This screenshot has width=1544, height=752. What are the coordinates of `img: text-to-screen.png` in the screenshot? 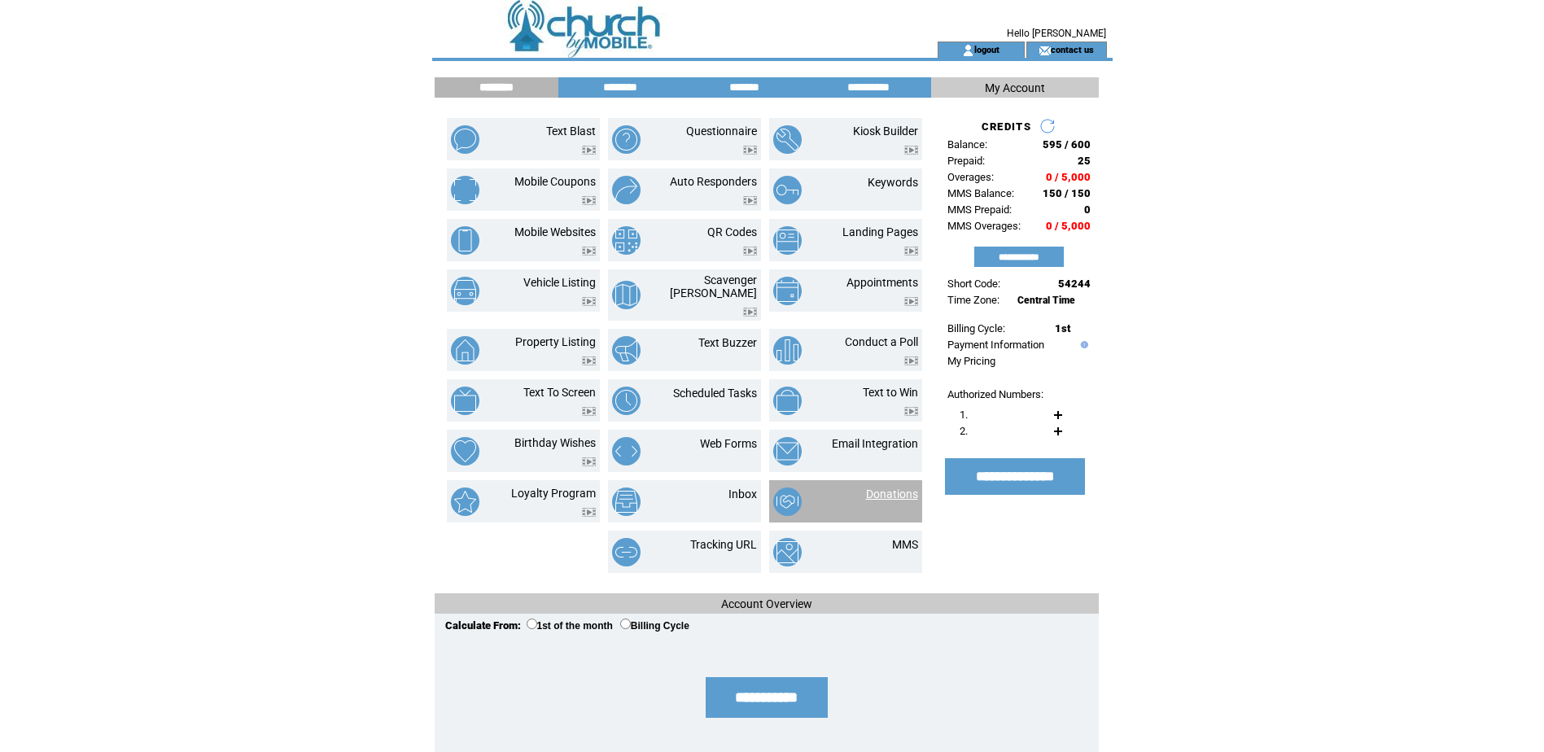 It's located at (465, 400).